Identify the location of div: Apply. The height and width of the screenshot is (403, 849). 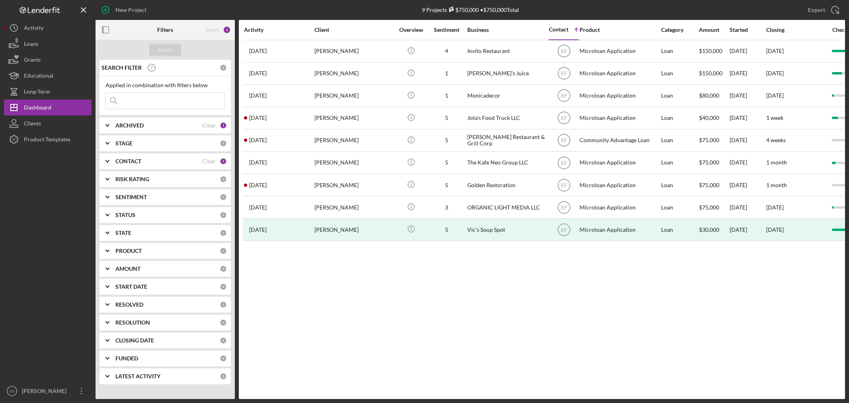
(165, 50).